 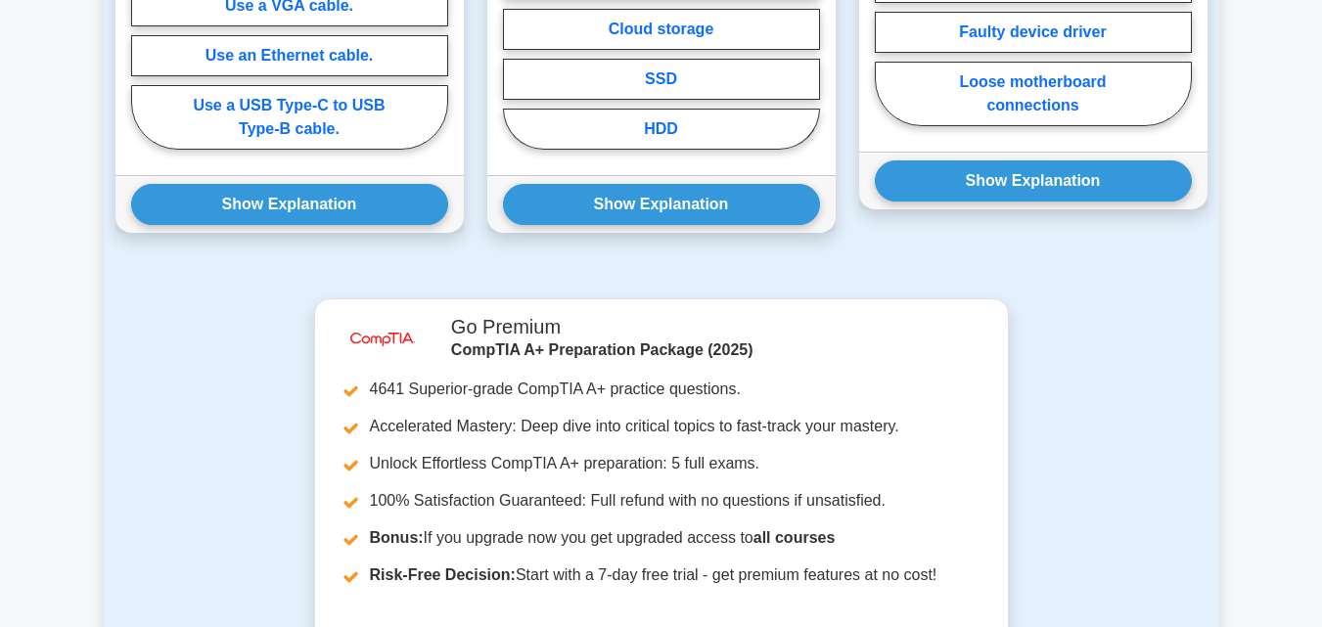 I want to click on label: SSD, so click(x=662, y=79).